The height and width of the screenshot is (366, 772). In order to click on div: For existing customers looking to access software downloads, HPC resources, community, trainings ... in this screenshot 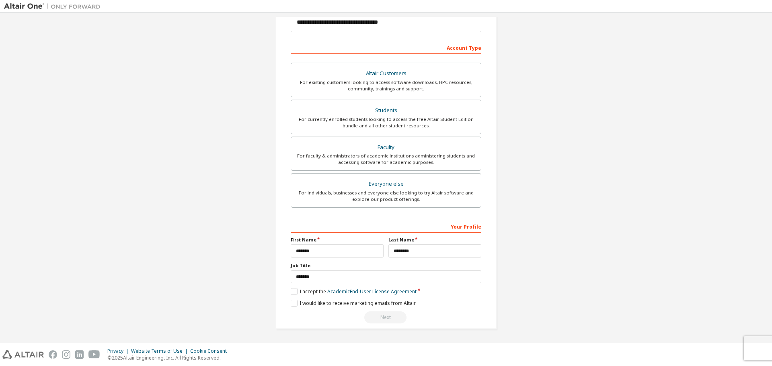, I will do `click(386, 86)`.